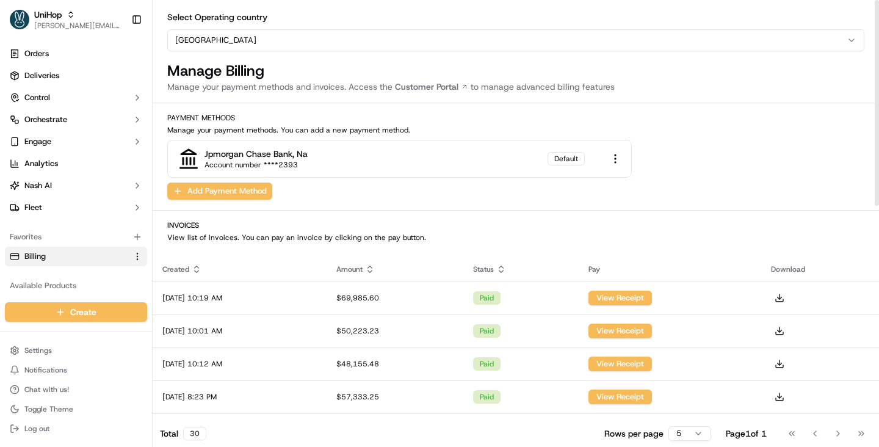 The width and height of the screenshot is (879, 447). I want to click on p: View list of invoices. You can pay an invoice by clicking on the pay button., so click(516, 237).